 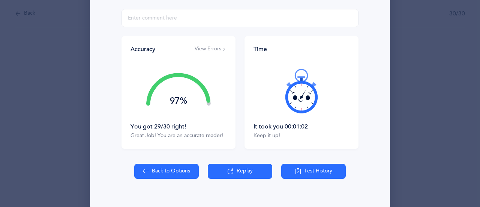 I want to click on button: Replay, so click(x=240, y=171).